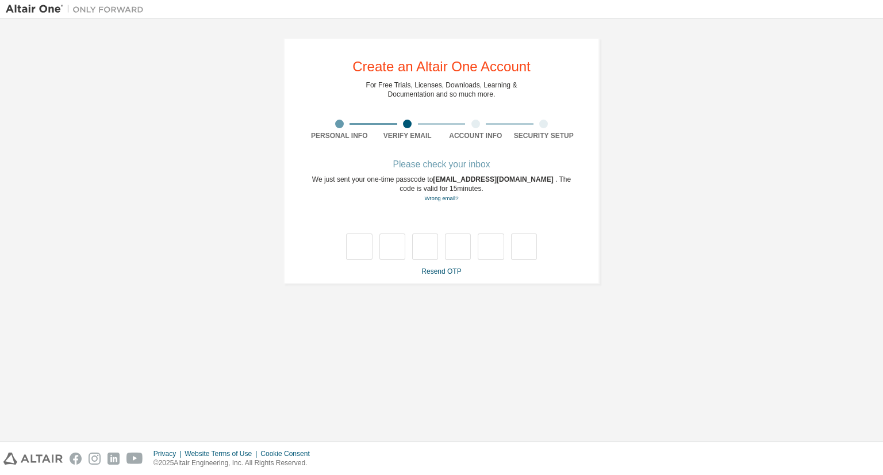 Image resolution: width=883 pixels, height=475 pixels. I want to click on img: altair_logo.svg, so click(33, 458).